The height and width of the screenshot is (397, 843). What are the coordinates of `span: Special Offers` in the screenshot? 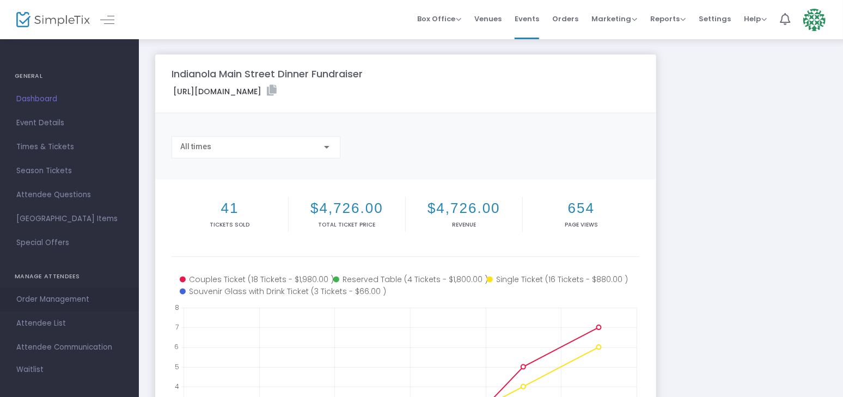 It's located at (69, 243).